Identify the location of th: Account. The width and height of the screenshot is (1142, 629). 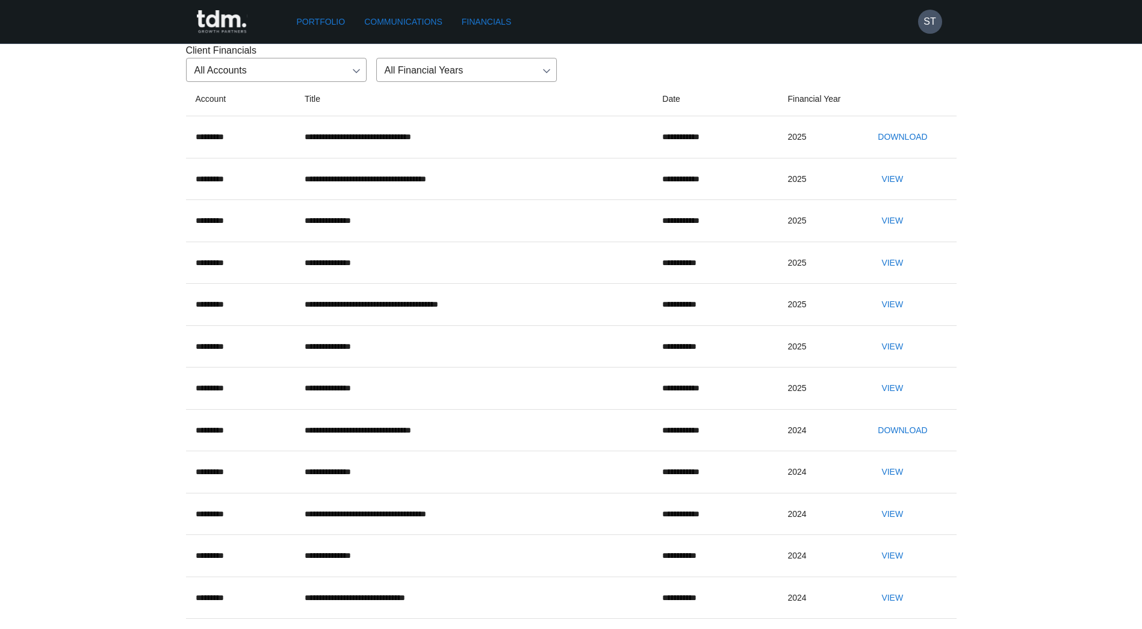
(241, 99).